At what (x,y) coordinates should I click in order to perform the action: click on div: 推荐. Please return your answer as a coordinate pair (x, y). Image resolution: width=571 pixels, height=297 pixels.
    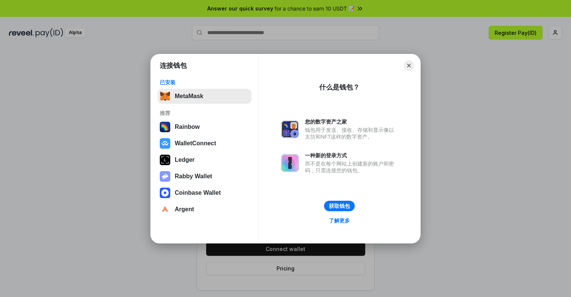
    Looking at the image, I should click on (204, 113).